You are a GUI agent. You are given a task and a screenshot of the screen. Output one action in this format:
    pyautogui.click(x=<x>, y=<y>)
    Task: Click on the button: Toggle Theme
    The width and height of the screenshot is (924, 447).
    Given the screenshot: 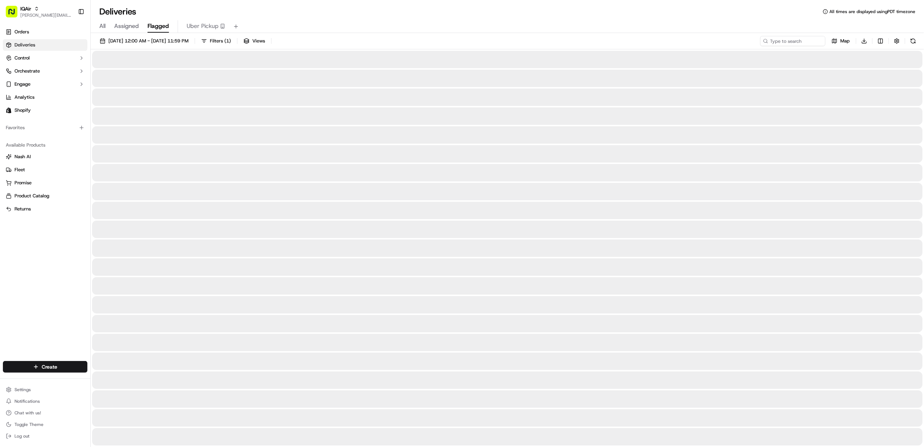 What is the action you would take?
    pyautogui.click(x=45, y=424)
    